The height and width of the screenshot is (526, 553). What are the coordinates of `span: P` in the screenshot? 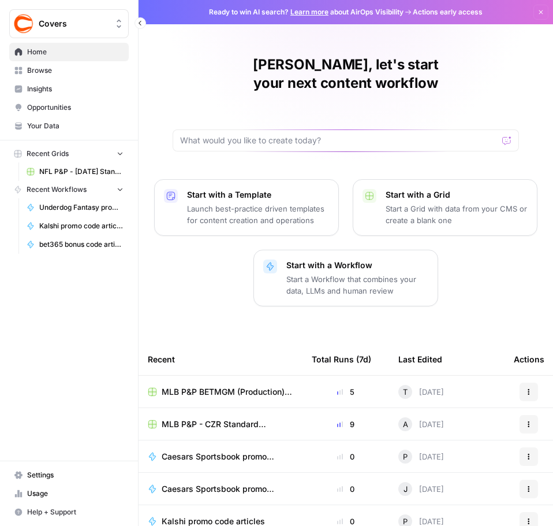 It's located at (406, 456).